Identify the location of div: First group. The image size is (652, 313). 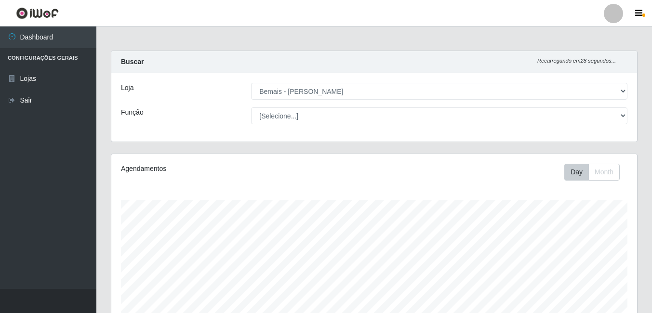
(591, 172).